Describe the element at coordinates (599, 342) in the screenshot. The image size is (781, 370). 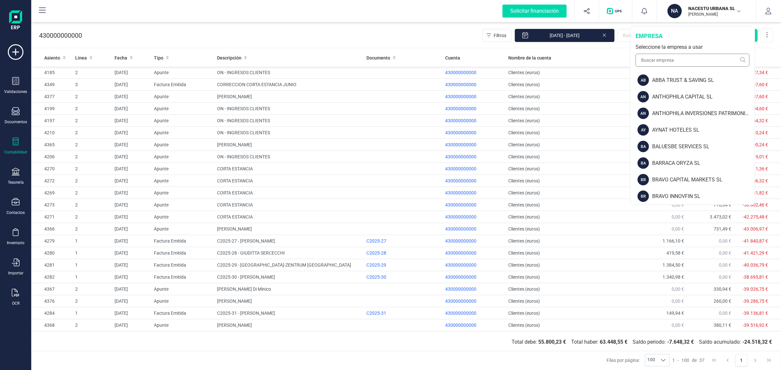
I see `span: Total haber:` at that location.